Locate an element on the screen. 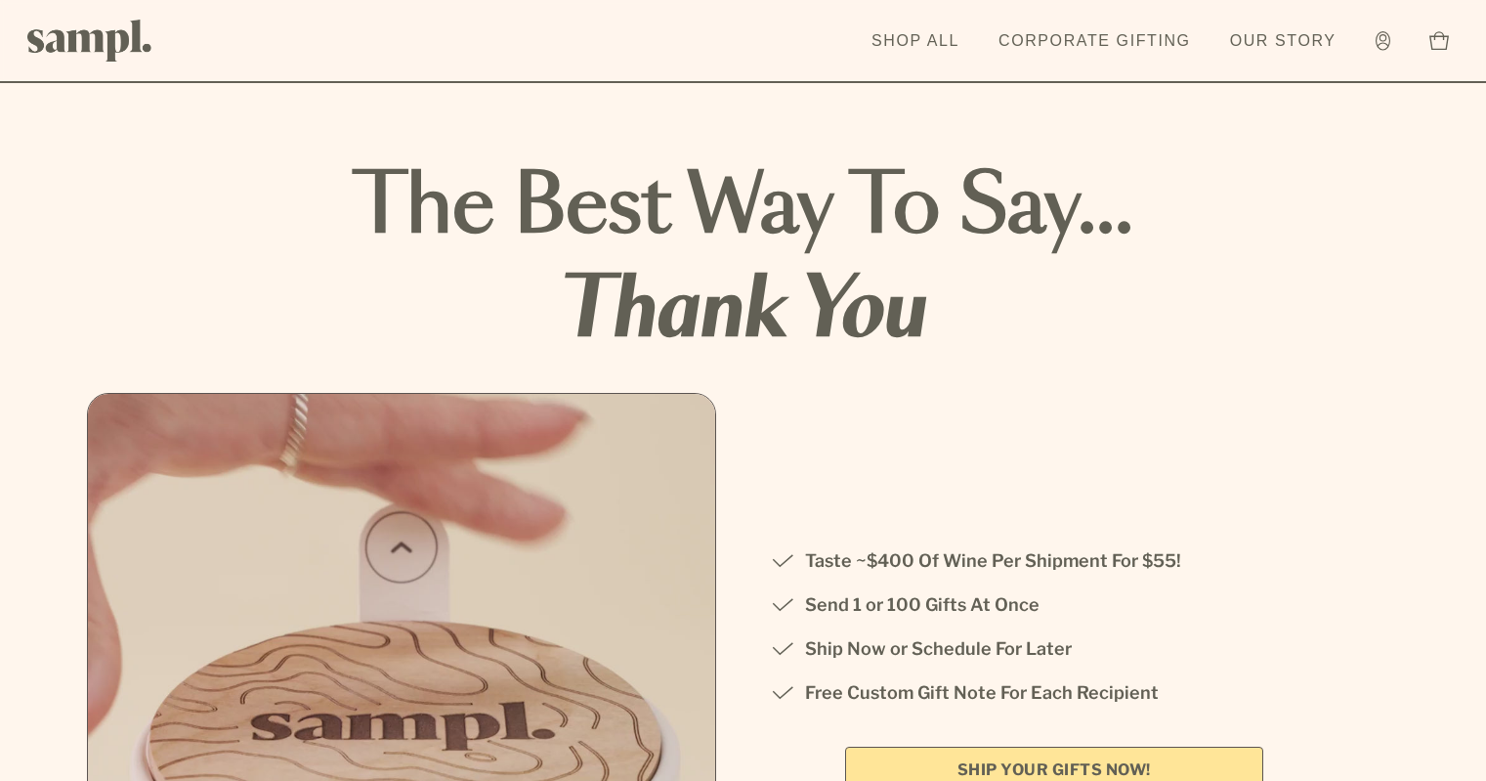  a: Shop All is located at coordinates (916, 41).